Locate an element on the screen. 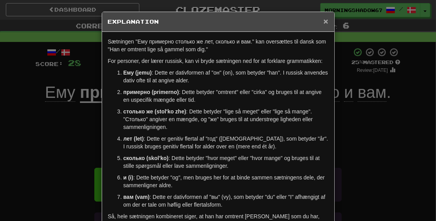  p: : Dette betyder "hvor meget" eller "hvor mange" og bruges til at stille spørgsmål eller lave samm... is located at coordinates (226, 162).